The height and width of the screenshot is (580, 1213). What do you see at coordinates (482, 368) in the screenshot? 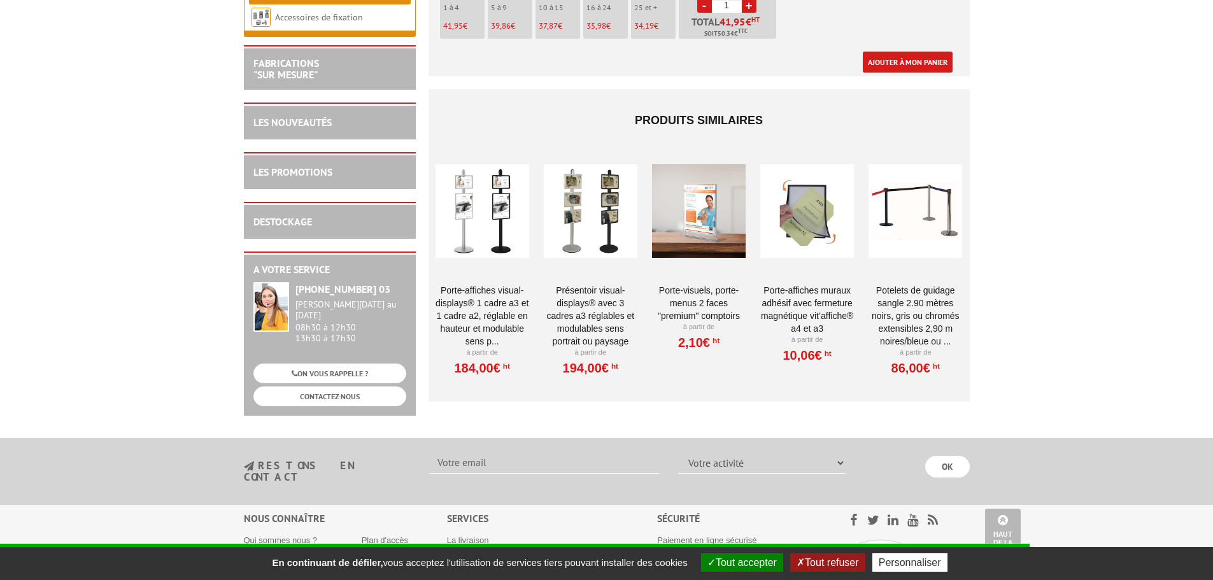
I see `a: 184,00€HT` at bounding box center [482, 368].